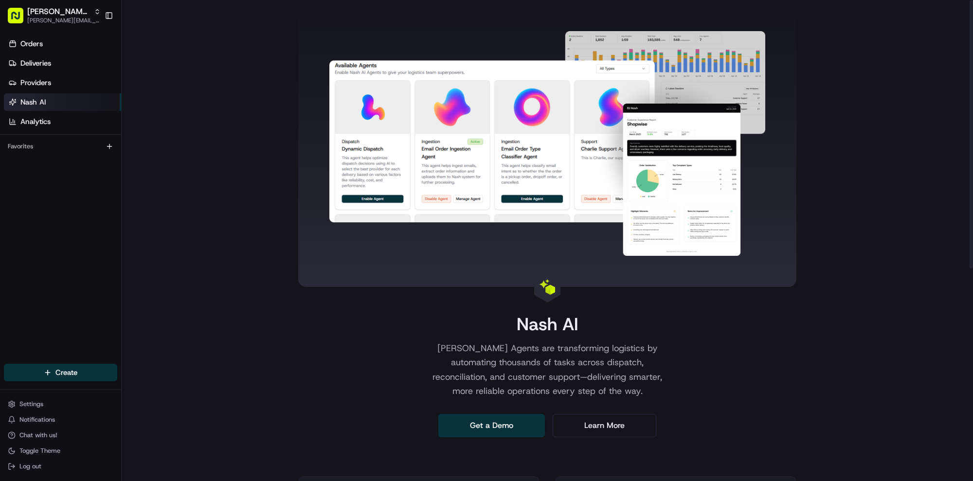  I want to click on a: Deliveries, so click(62, 63).